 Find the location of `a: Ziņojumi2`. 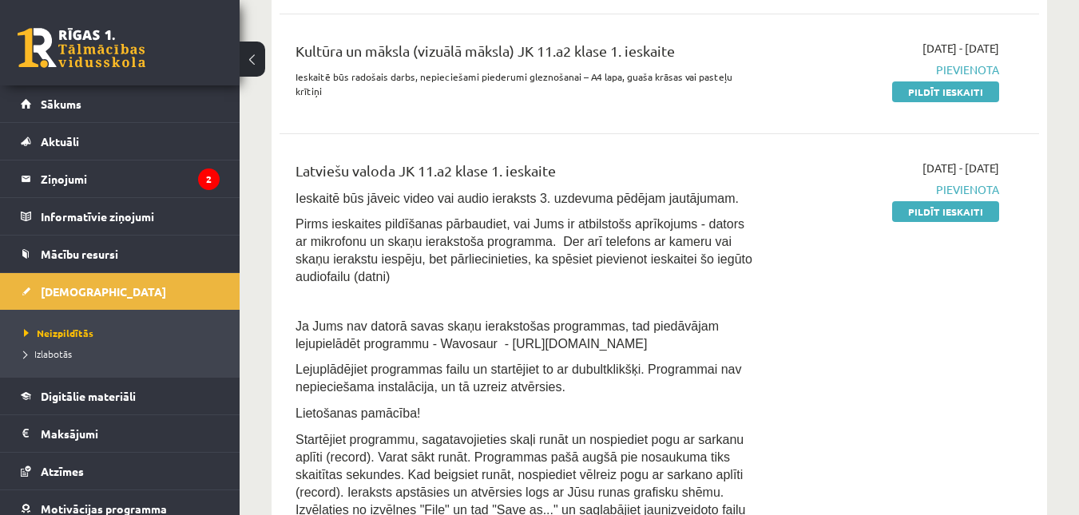

a: Ziņojumi2 is located at coordinates (120, 179).